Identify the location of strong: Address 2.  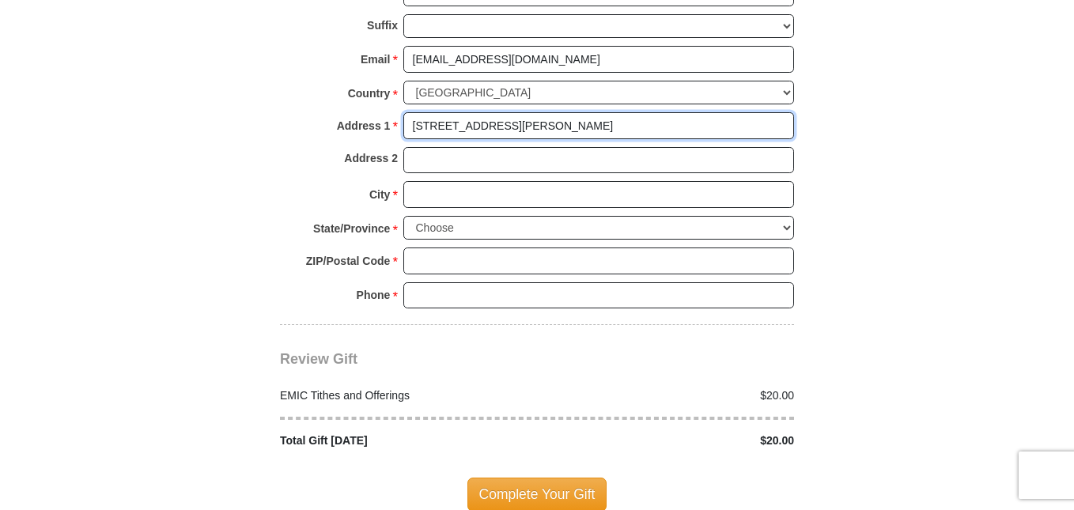
(371, 158).